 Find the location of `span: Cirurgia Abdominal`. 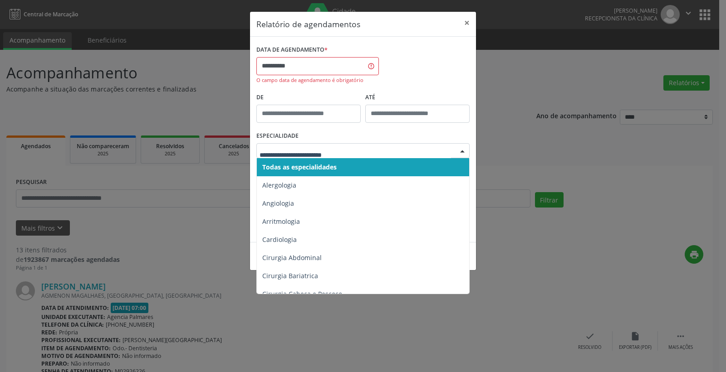

span: Cirurgia Abdominal is located at coordinates (292, 258).